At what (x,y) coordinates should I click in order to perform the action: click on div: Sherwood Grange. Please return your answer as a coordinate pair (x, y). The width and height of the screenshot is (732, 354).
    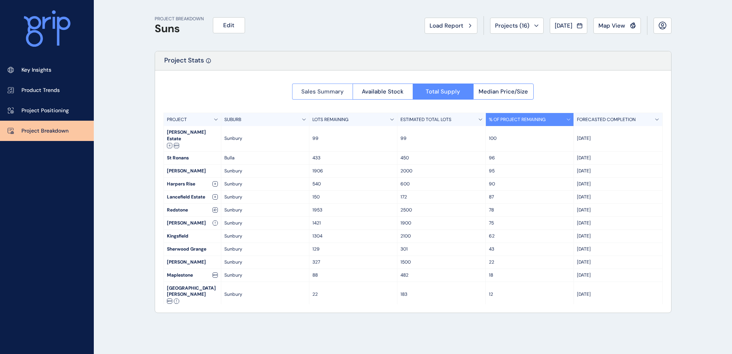
    Looking at the image, I should click on (192, 249).